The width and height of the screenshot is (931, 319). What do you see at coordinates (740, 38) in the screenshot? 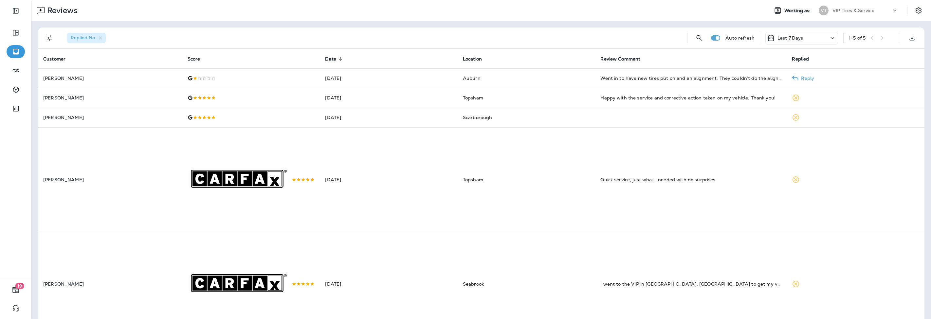
I see `p: Auto refresh` at bounding box center [740, 38].